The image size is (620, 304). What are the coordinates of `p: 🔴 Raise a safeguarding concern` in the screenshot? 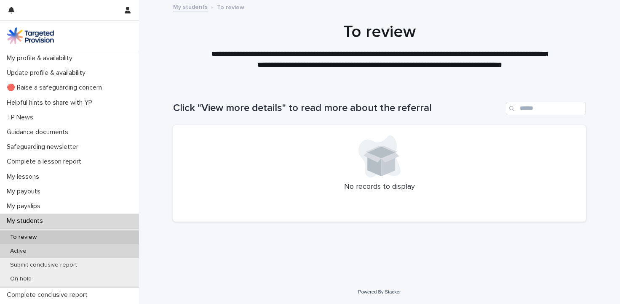 It's located at (56, 88).